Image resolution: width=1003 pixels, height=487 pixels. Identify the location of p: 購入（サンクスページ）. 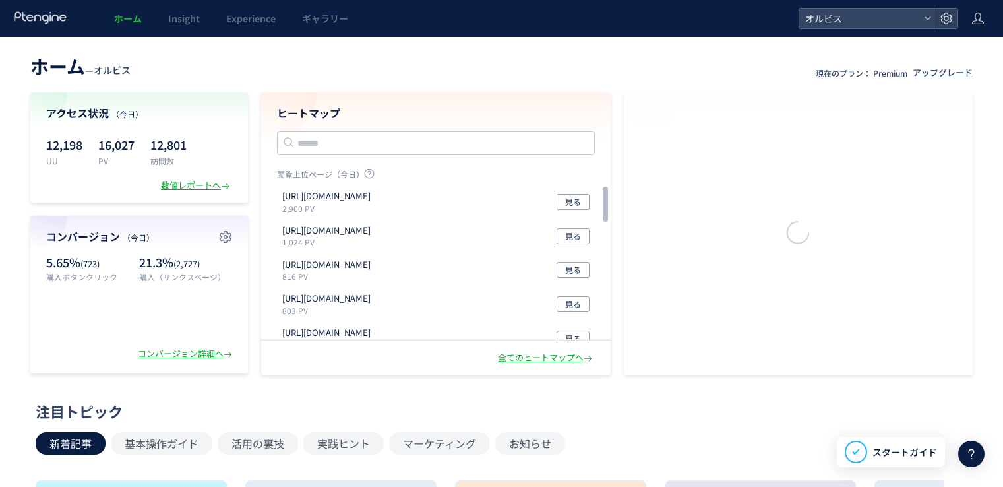
(185, 276).